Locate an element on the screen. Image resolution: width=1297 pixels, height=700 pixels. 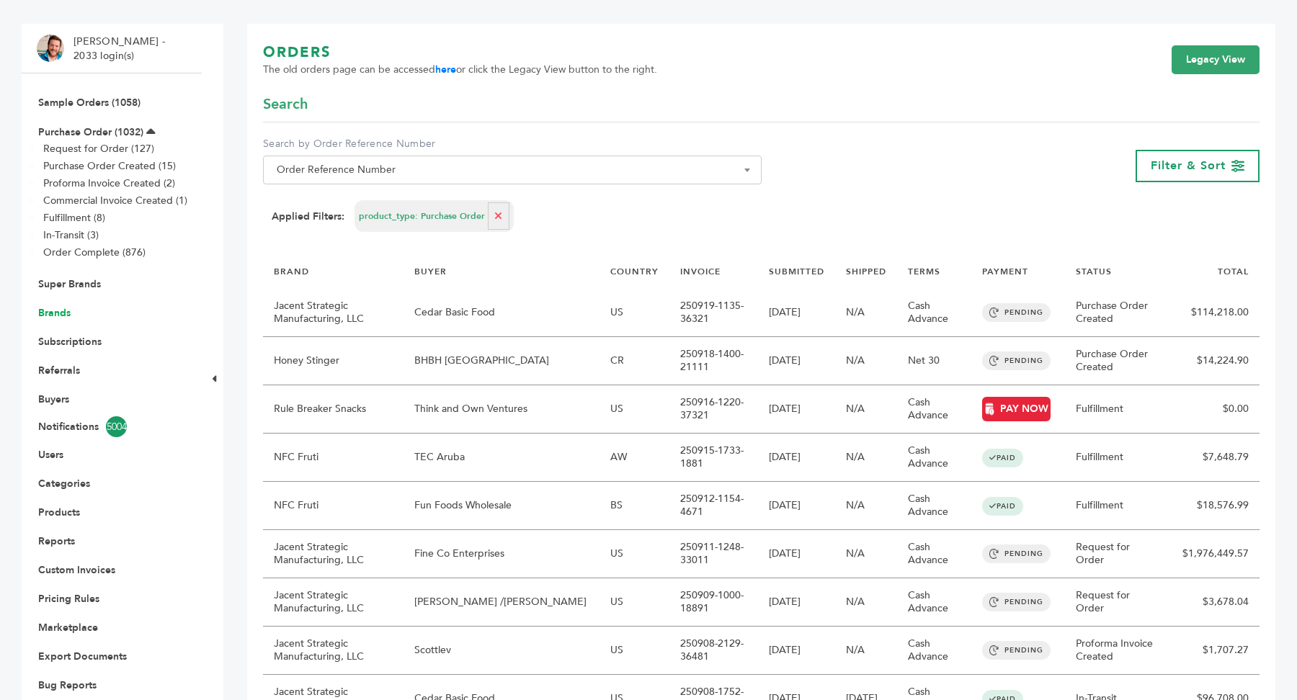
span: product_type: Purchase Order is located at coordinates (421, 216).